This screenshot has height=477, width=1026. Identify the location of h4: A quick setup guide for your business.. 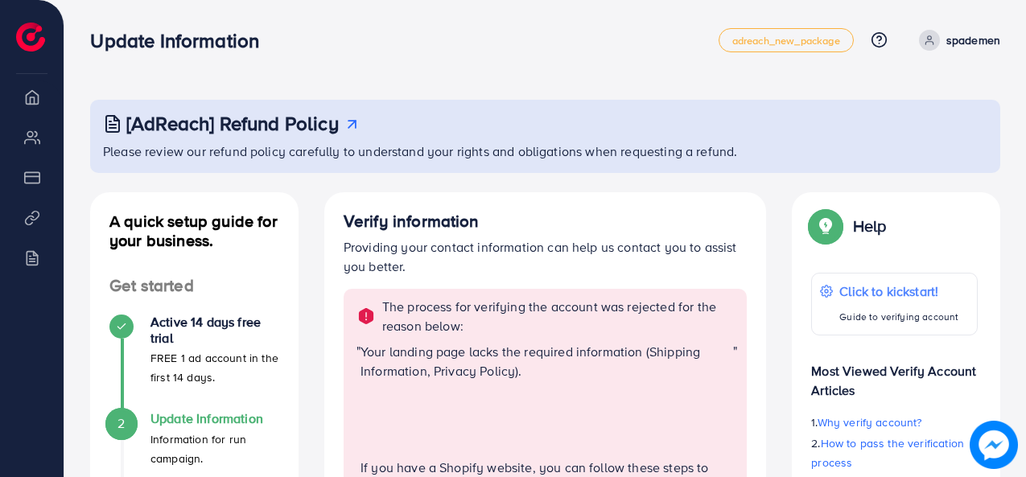
(194, 231).